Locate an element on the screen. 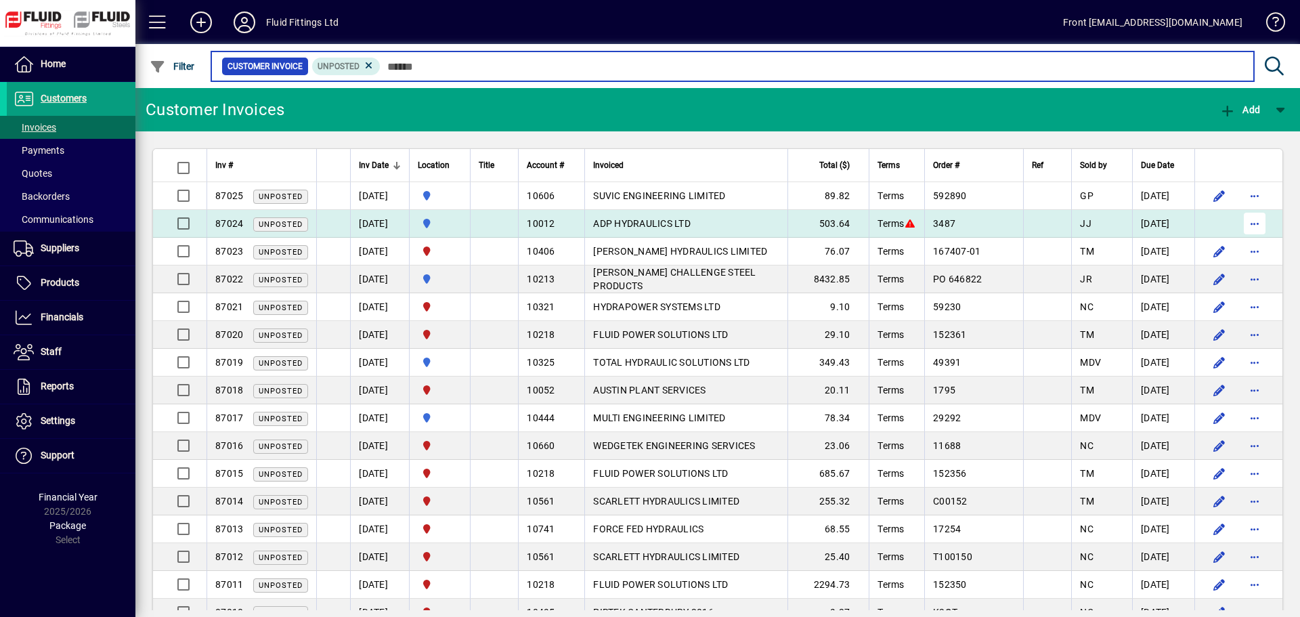 The image size is (1300, 617). span: Inv # is located at coordinates (224, 165).